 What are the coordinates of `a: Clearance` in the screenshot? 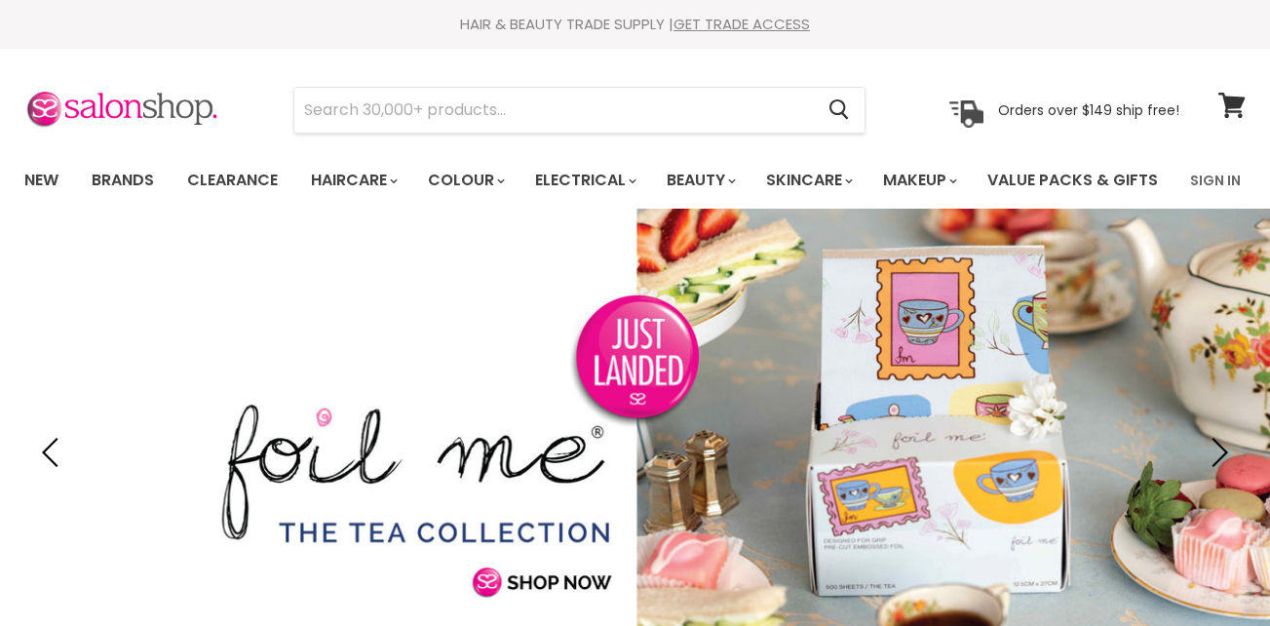 It's located at (232, 180).